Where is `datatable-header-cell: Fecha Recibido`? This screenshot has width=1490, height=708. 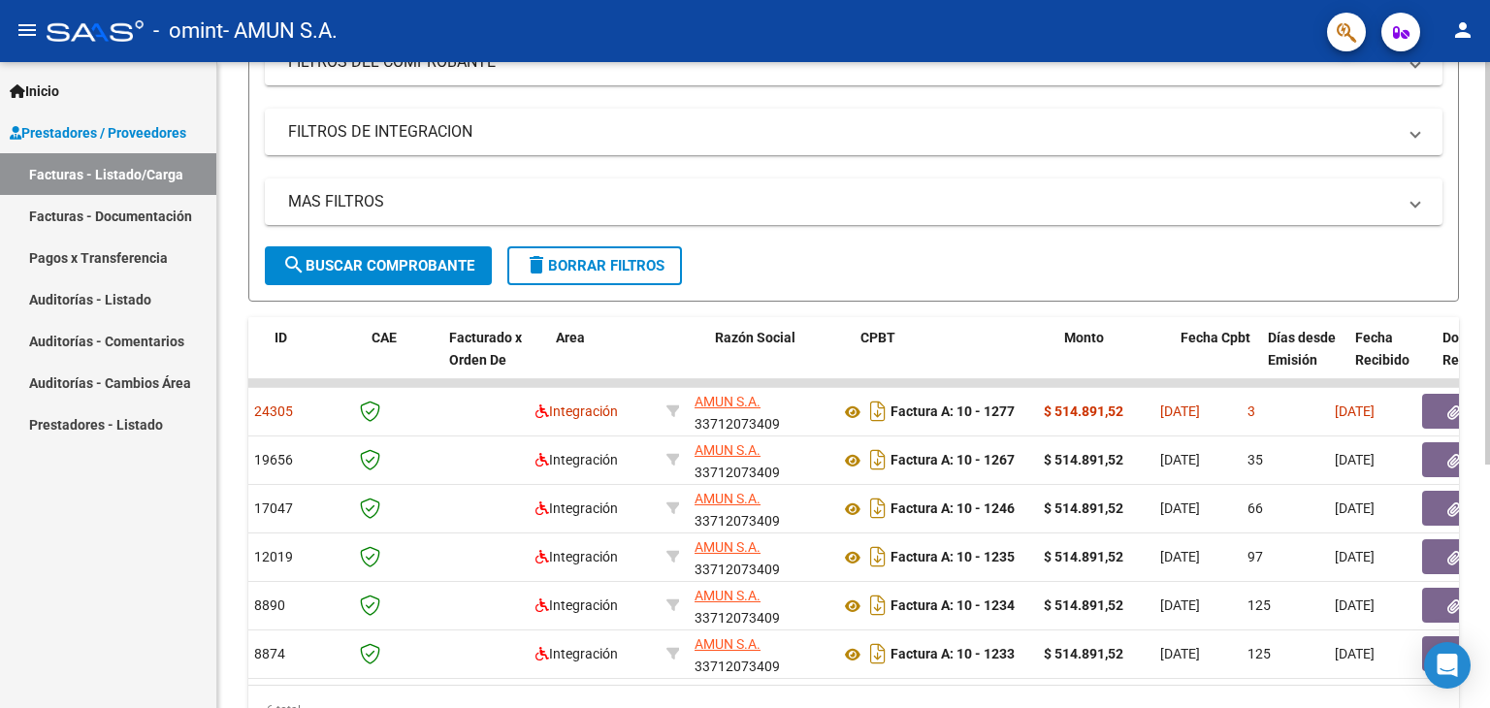 datatable-header-cell: Fecha Recibido is located at coordinates (1391, 360).